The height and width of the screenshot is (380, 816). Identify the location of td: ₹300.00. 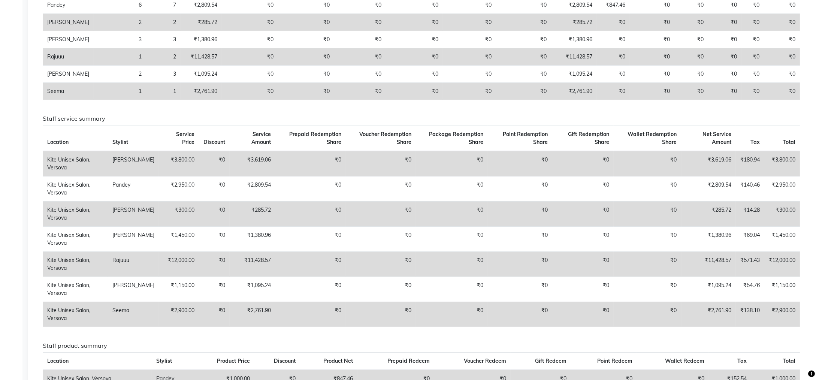
(179, 214).